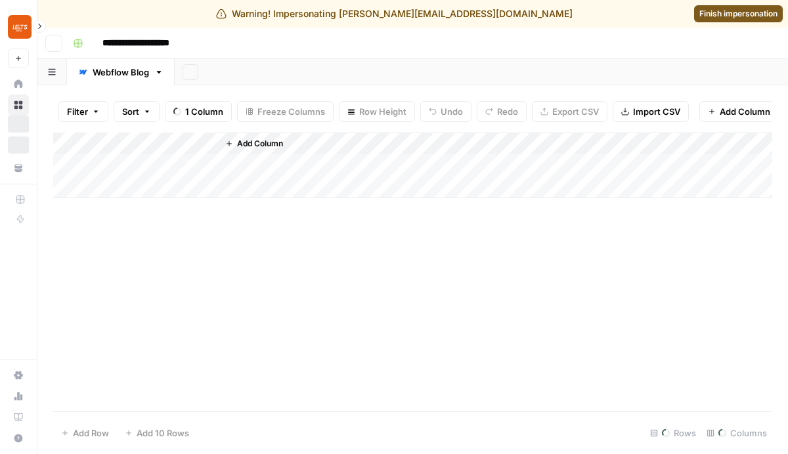 This screenshot has height=454, width=788. What do you see at coordinates (131, 112) in the screenshot?
I see `span: Sort` at bounding box center [131, 112].